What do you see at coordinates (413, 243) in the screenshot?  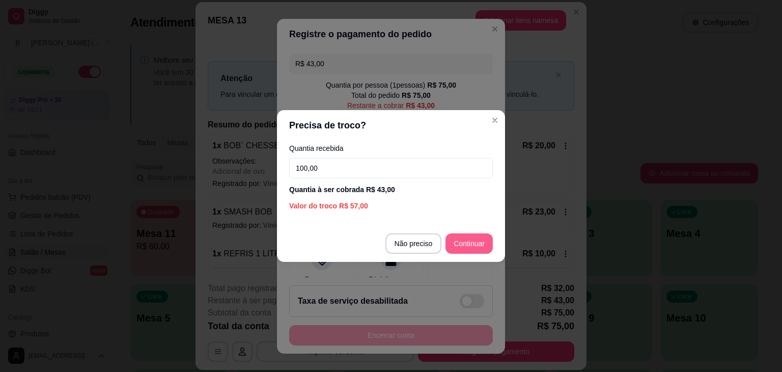 I see `button: Não preciso` at bounding box center [413, 243].